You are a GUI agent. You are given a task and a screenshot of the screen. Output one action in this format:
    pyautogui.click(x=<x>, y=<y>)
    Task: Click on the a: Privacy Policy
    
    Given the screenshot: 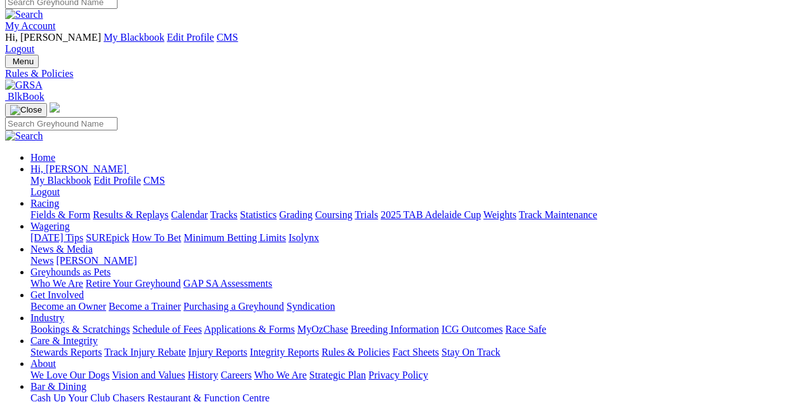 What is the action you would take?
    pyautogui.click(x=398, y=374)
    